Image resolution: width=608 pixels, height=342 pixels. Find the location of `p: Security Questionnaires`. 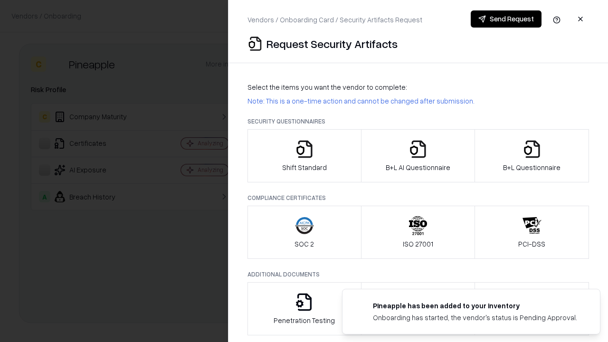

p: Security Questionnaires is located at coordinates (418, 121).